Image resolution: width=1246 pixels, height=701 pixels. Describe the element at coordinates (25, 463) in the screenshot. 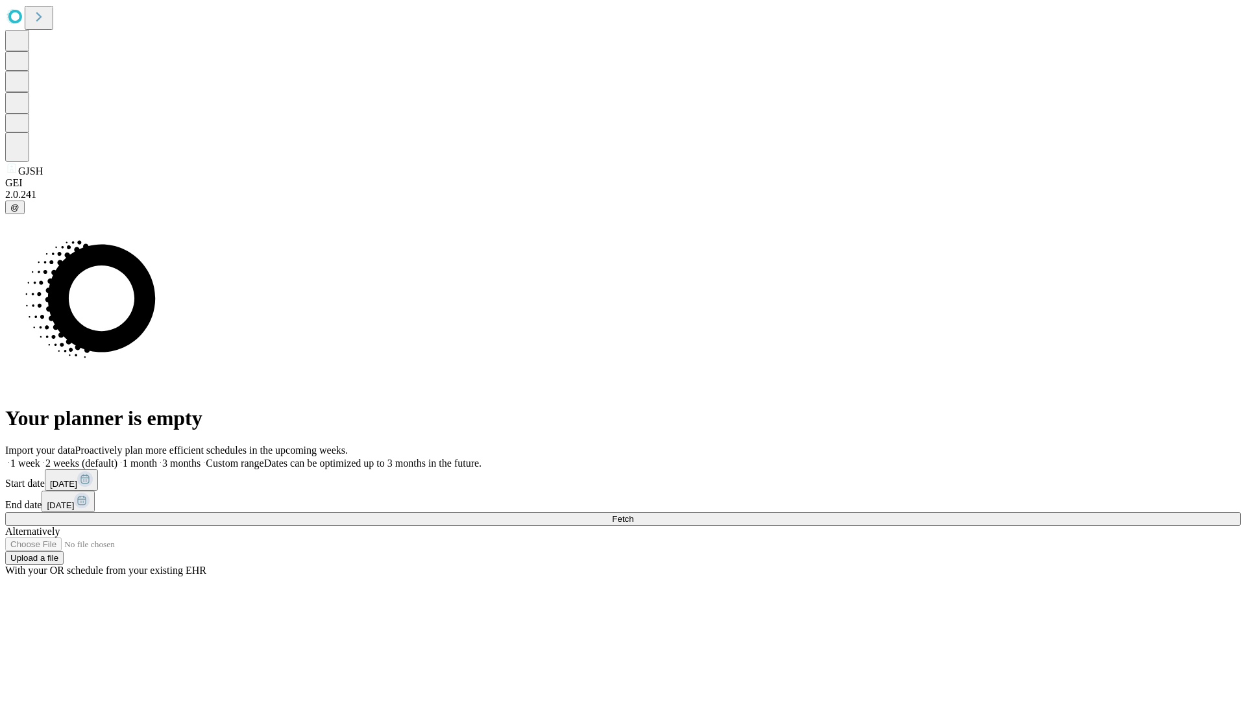

I see `span: 1 week` at that location.